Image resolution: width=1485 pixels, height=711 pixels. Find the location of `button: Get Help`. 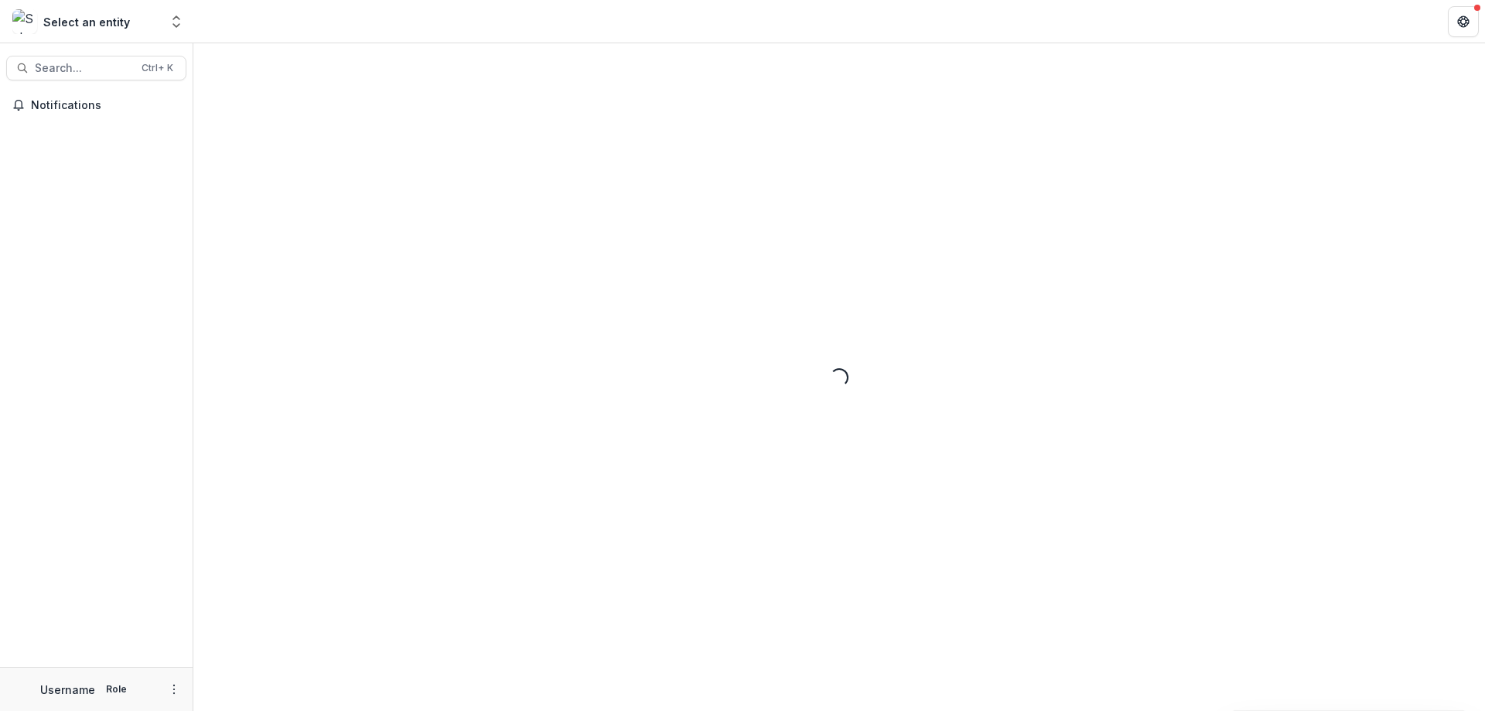

button: Get Help is located at coordinates (1463, 22).